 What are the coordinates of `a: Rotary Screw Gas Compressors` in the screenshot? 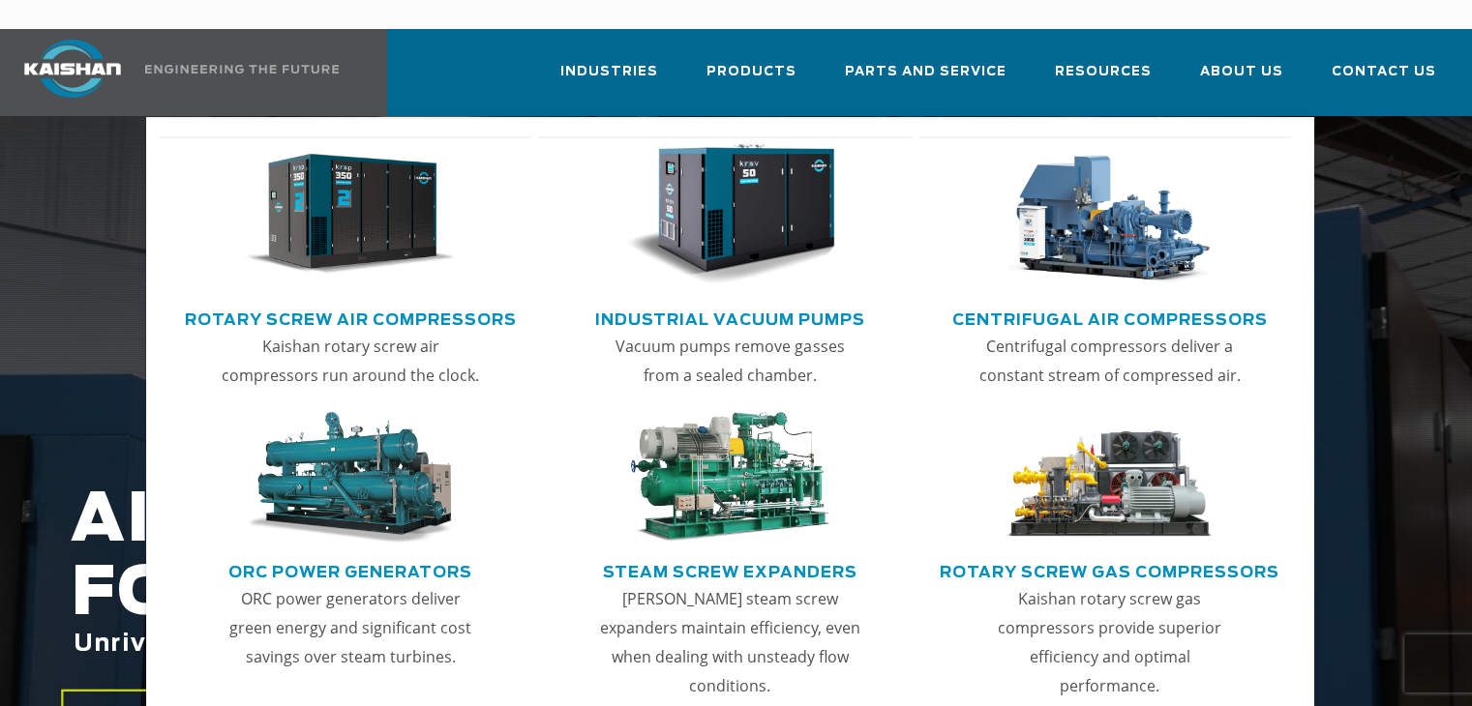 It's located at (1109, 570).